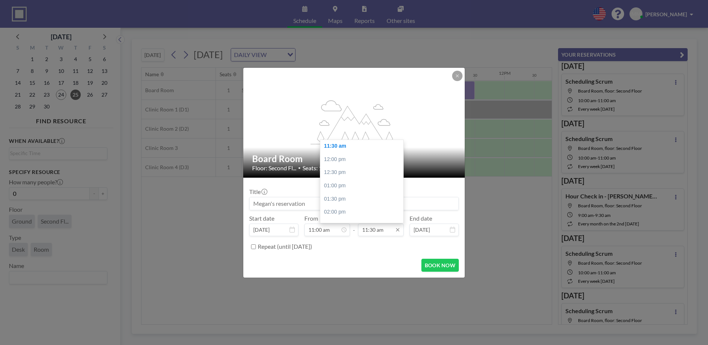 Image resolution: width=708 pixels, height=345 pixels. Describe the element at coordinates (258, 192) in the screenshot. I see `label: Title` at that location.